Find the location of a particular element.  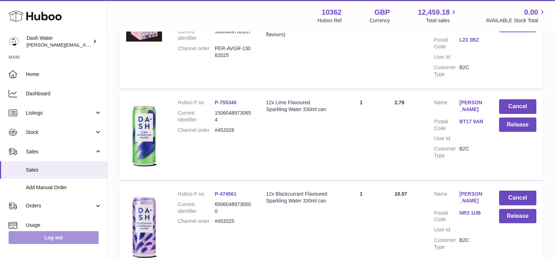

a: NR3 1UB is located at coordinates (472, 213).